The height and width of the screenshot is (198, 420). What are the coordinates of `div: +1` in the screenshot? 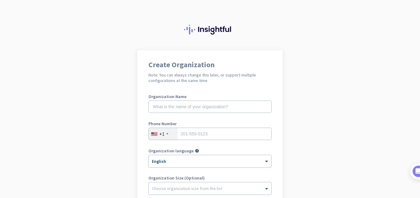 It's located at (162, 134).